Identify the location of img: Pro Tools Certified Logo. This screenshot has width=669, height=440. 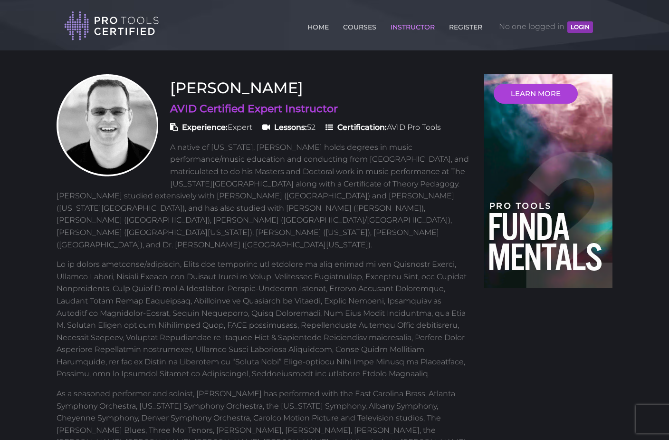
(112, 26).